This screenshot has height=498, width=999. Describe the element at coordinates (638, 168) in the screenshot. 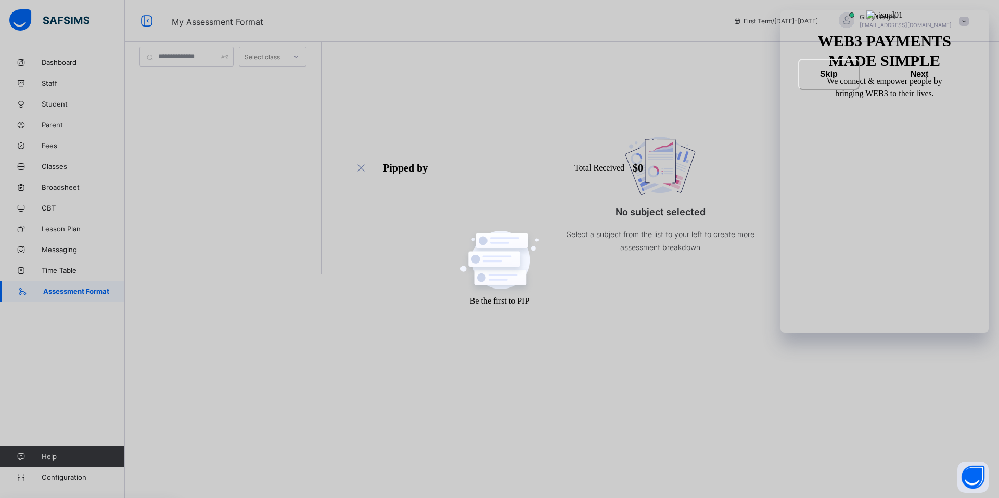

I see `div: $ 0` at that location.